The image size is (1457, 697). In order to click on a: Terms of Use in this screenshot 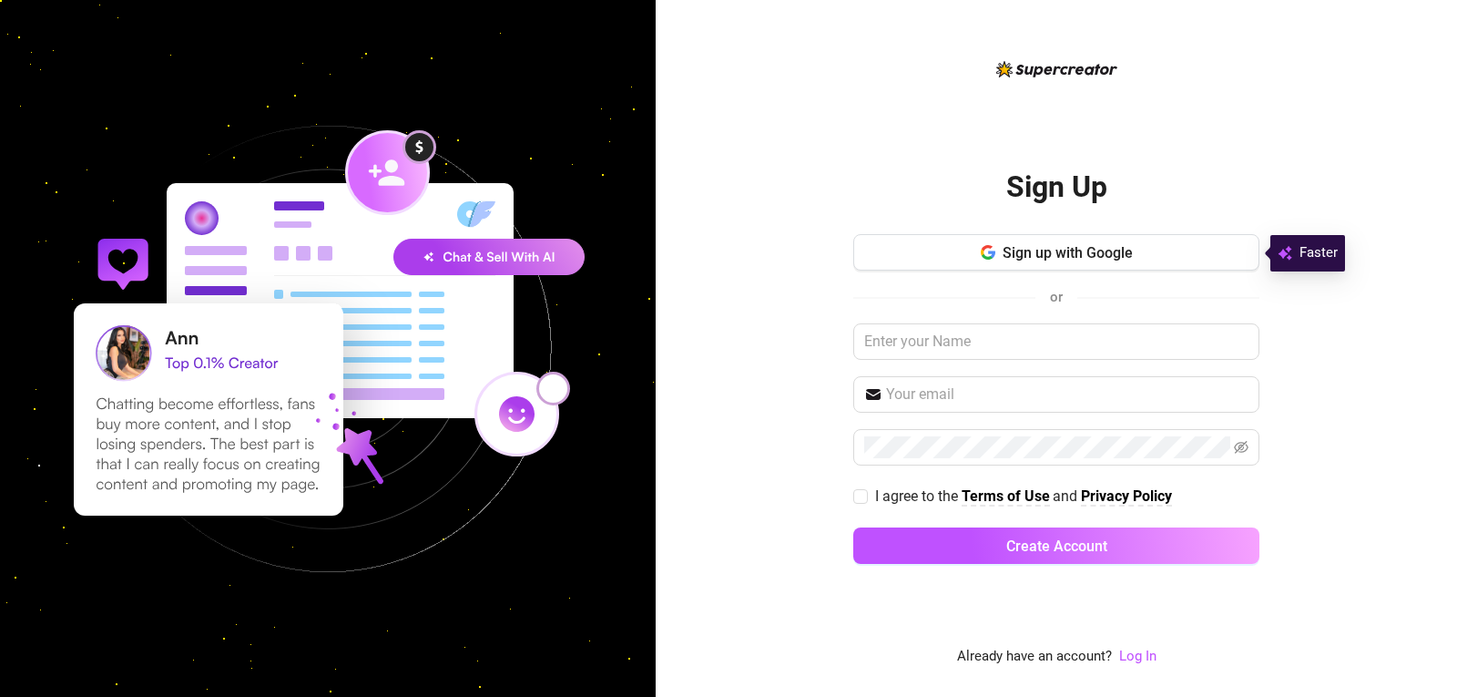, I will do `click(1005, 496)`.